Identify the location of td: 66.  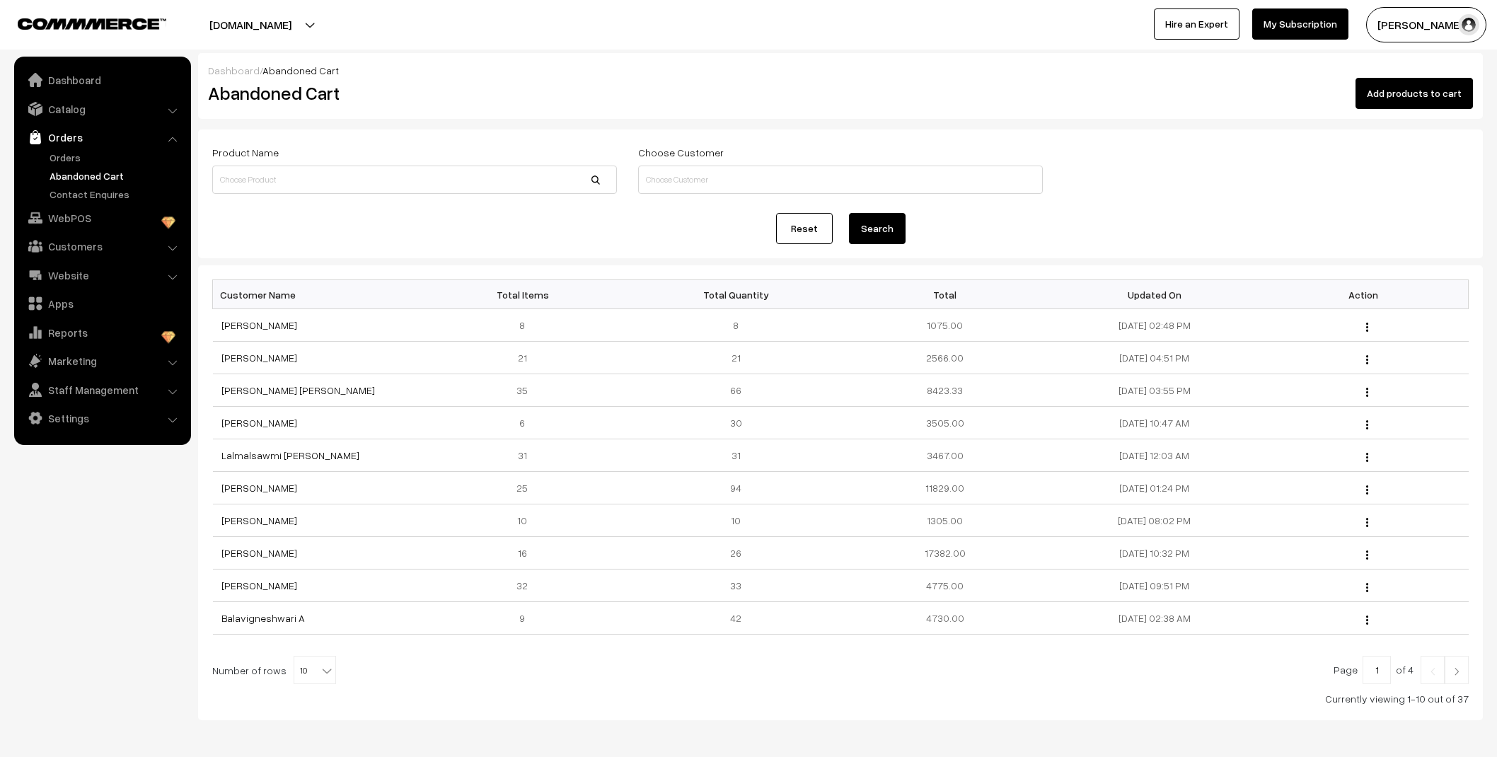
(736, 390).